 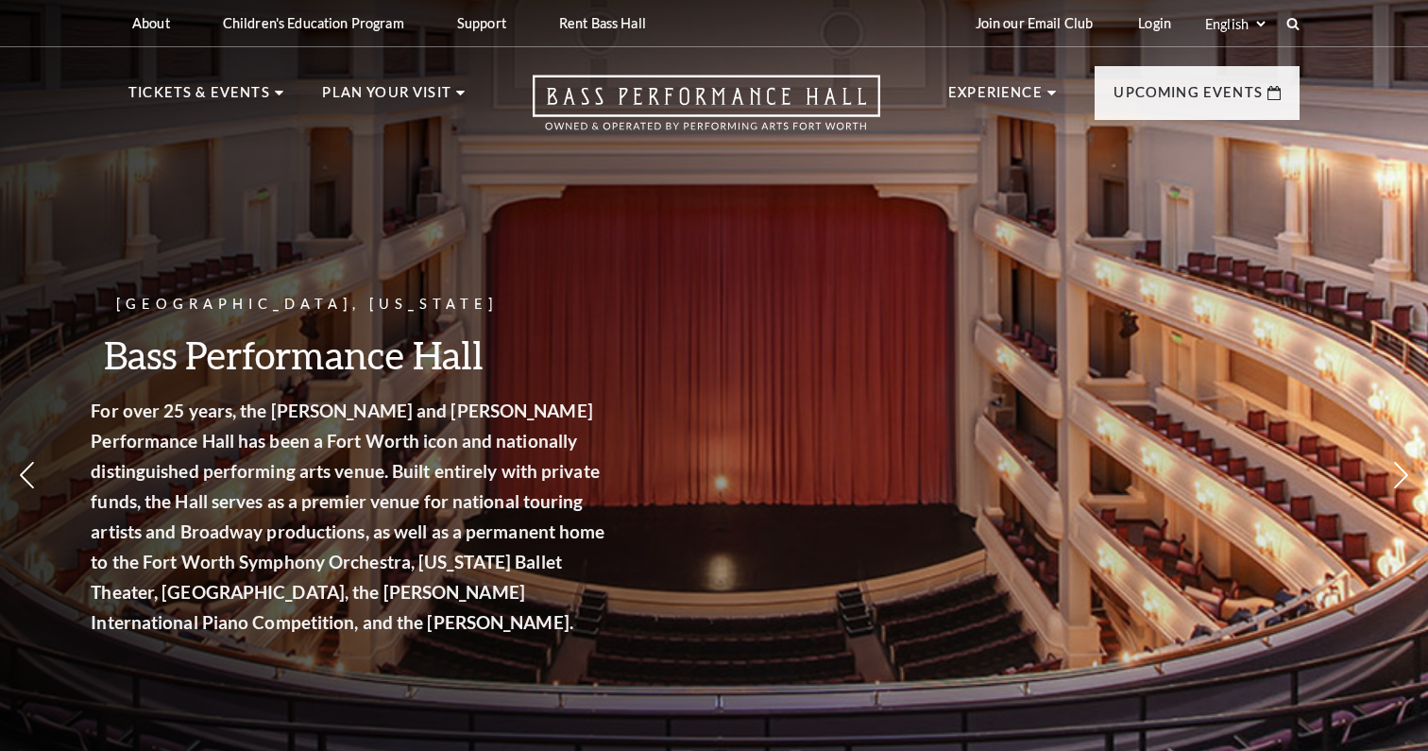 I want to click on p: Support, so click(x=482, y=23).